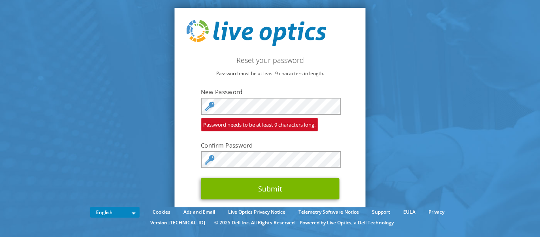 Image resolution: width=540 pixels, height=237 pixels. I want to click on li: © 2025 Dell Inc. All Rights Reserved, so click(254, 223).